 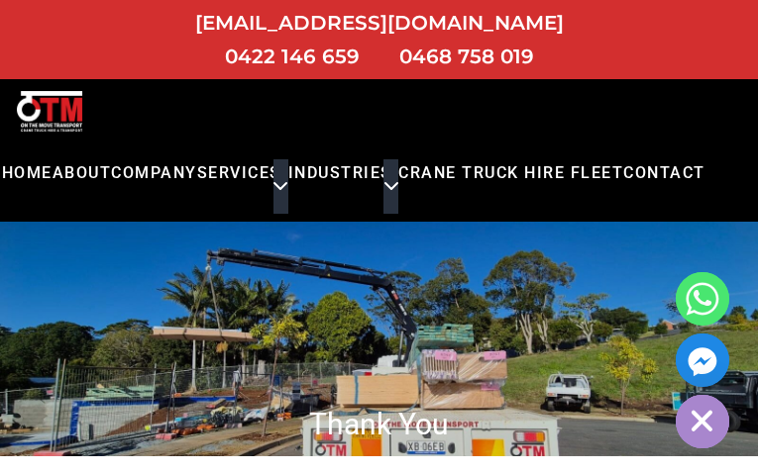 What do you see at coordinates (378, 424) in the screenshot?
I see `h1: Thank You` at bounding box center [378, 424].